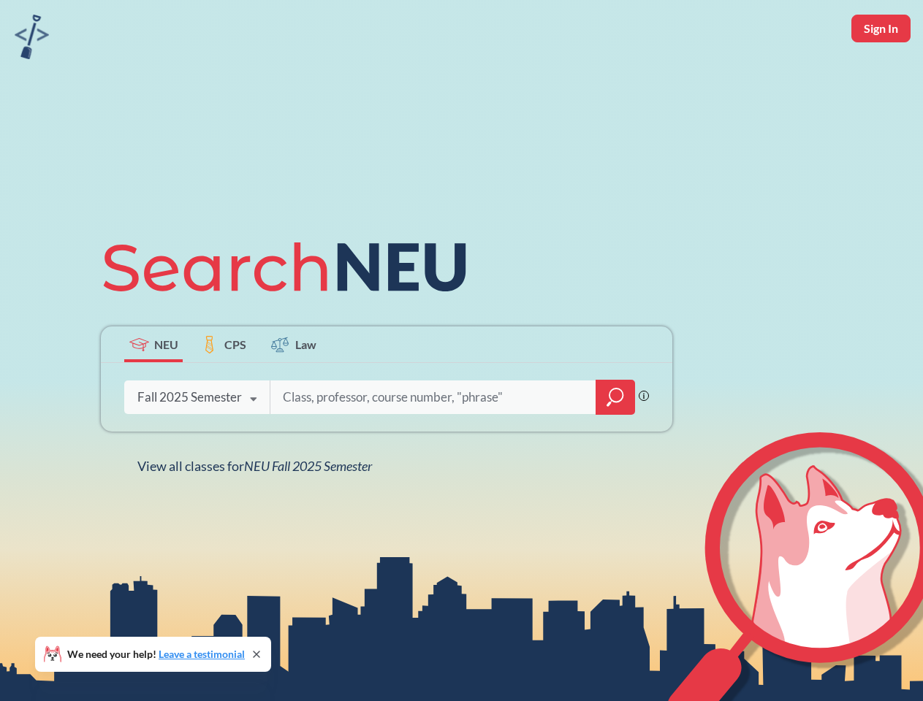 This screenshot has height=701, width=923. Describe the element at coordinates (305, 344) in the screenshot. I see `span: Law` at that location.